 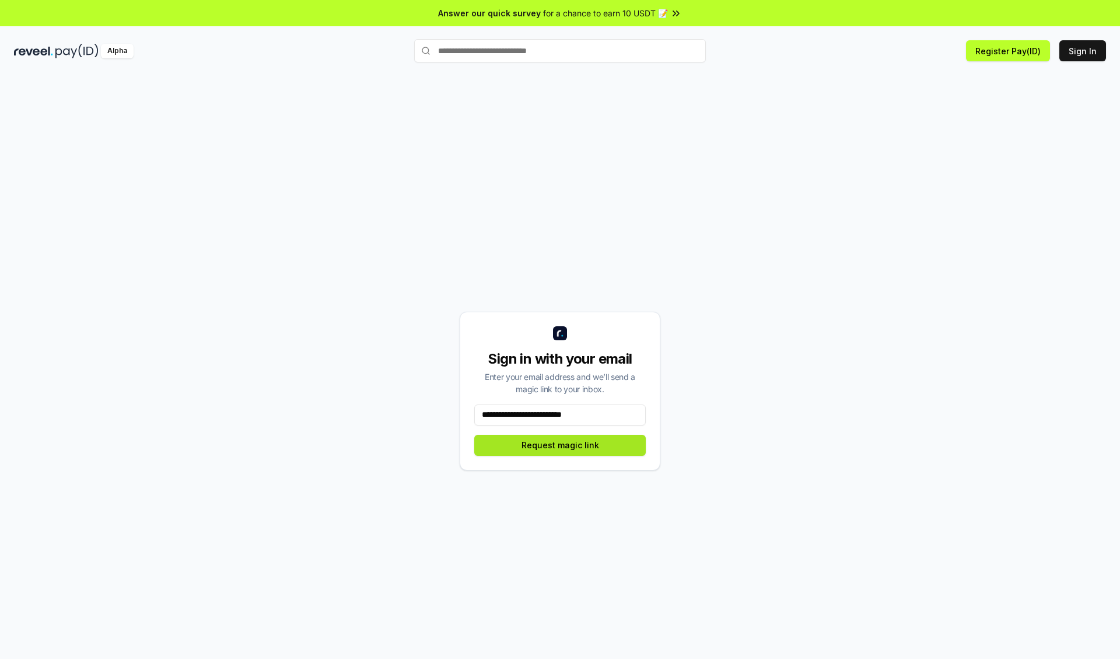 What do you see at coordinates (1083, 51) in the screenshot?
I see `button: Sign In` at bounding box center [1083, 51].